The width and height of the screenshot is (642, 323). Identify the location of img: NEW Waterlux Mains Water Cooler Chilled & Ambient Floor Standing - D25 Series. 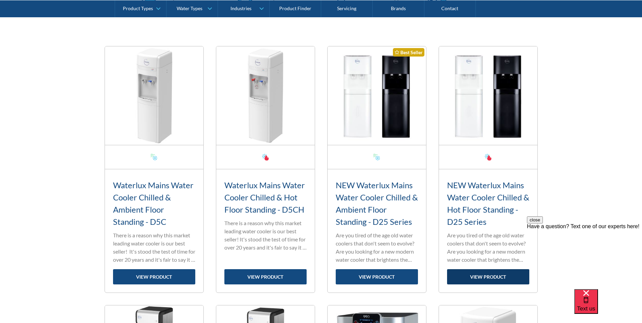
(376, 95).